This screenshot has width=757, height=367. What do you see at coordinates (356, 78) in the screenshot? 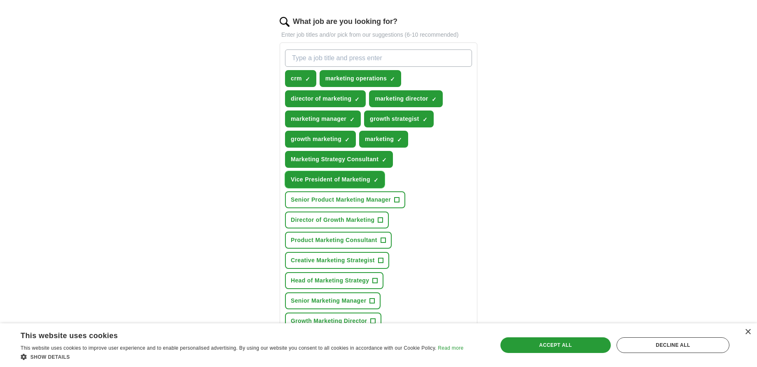
I see `span: marketing operations` at bounding box center [356, 78].